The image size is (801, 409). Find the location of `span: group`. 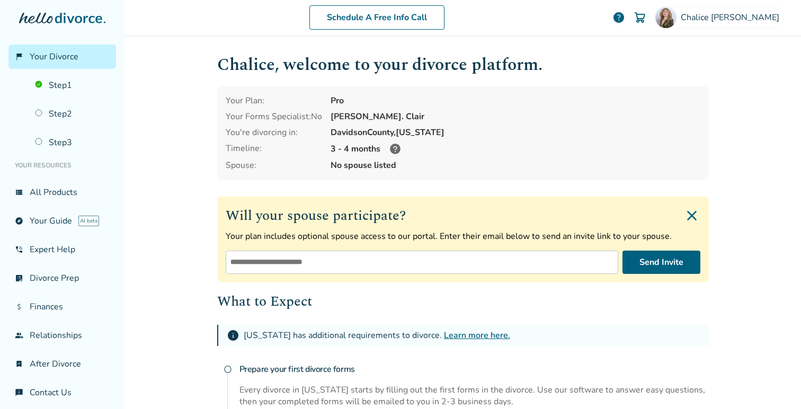

span: group is located at coordinates (19, 335).